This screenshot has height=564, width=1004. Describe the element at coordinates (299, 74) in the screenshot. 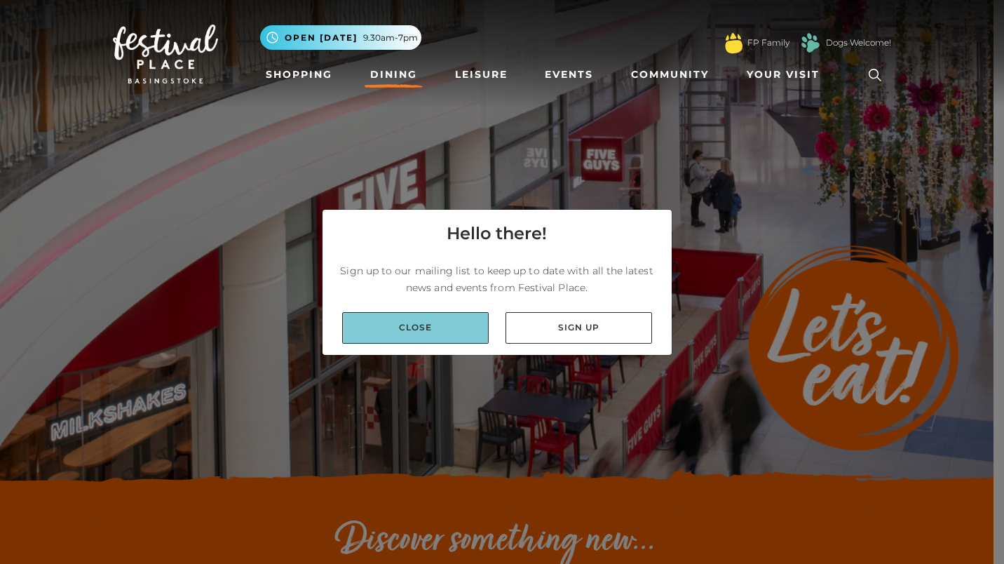

I see `a: Shopping` at that location.